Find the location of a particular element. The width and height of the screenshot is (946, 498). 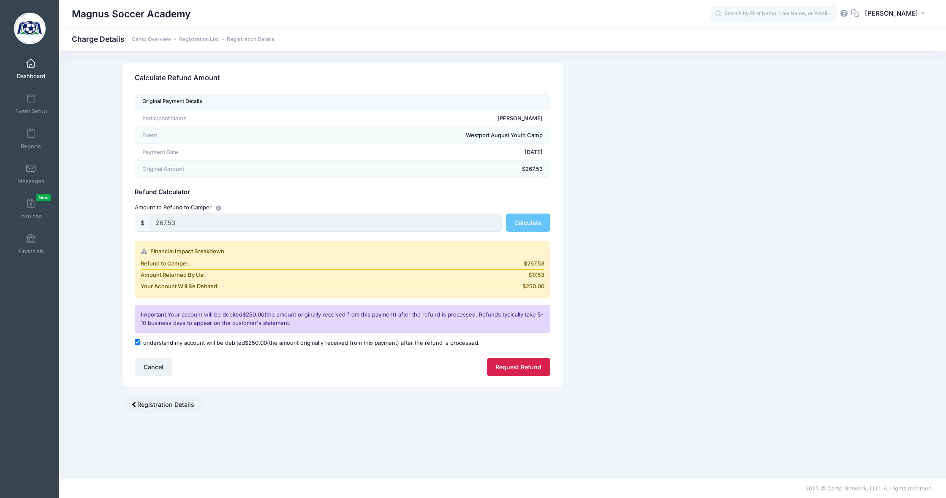

td: Participant Name is located at coordinates (216, 119).